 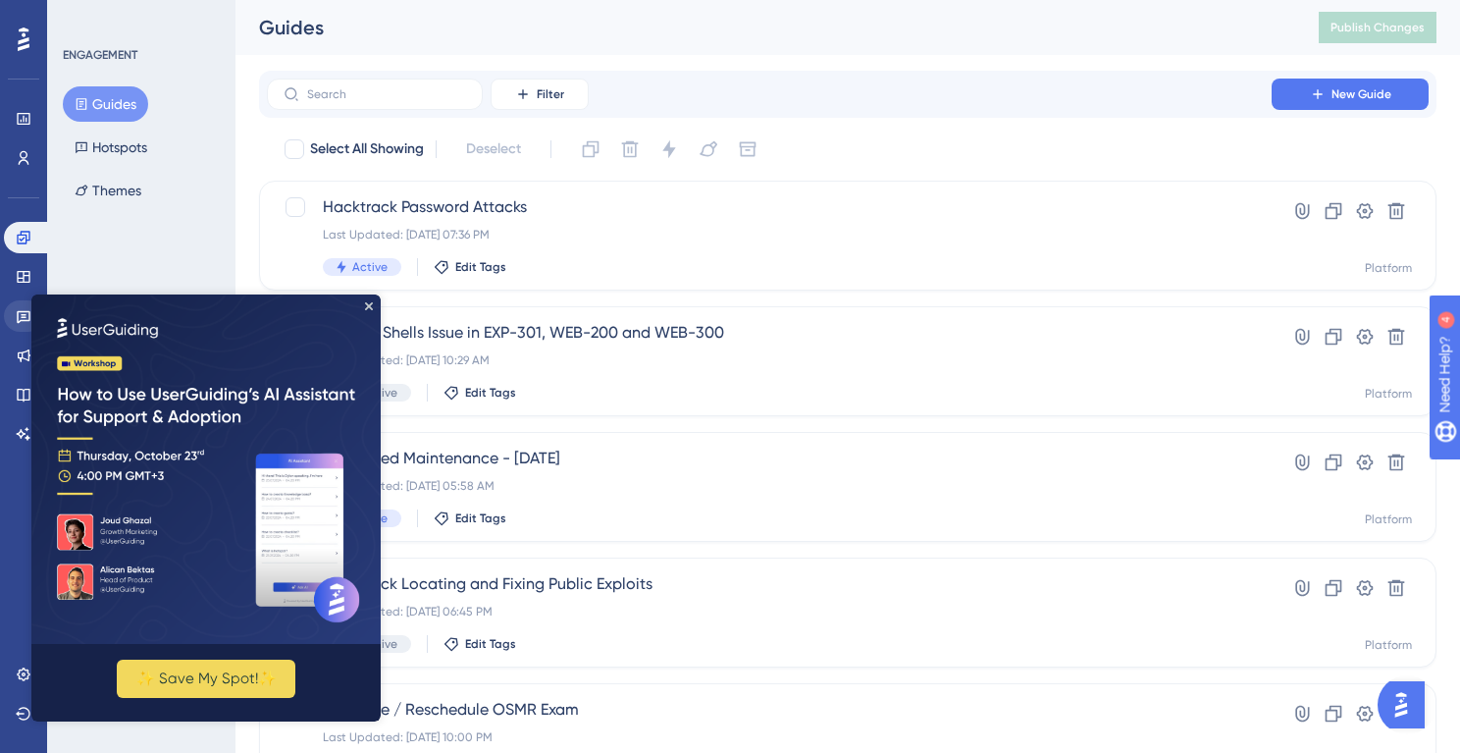 I want to click on div: Guides, so click(x=765, y=27).